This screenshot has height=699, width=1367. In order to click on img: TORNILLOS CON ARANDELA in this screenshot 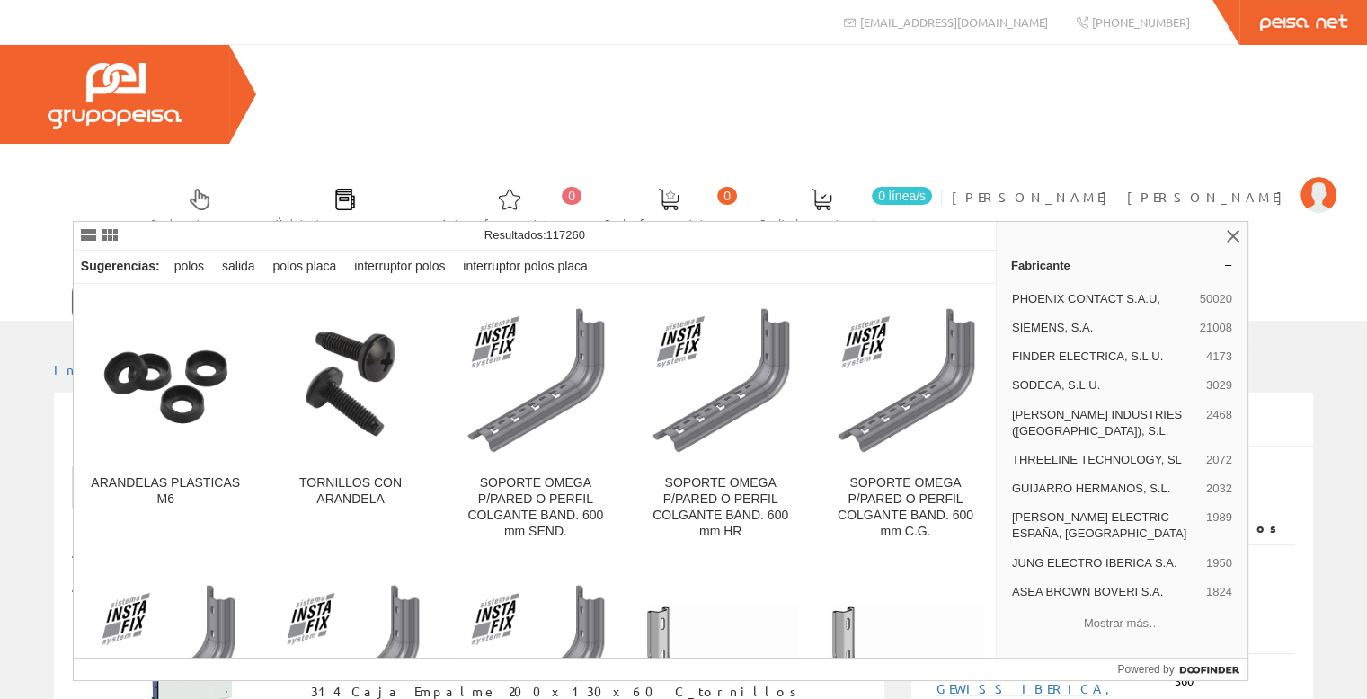, I will do `click(350, 379)`.